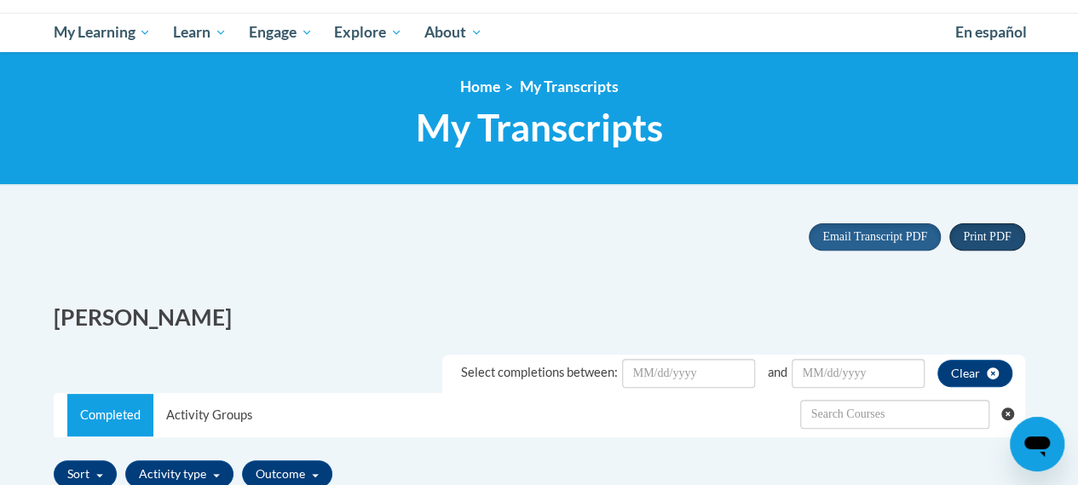 The height and width of the screenshot is (485, 1078). Describe the element at coordinates (991, 32) in the screenshot. I see `a: En español` at that location.